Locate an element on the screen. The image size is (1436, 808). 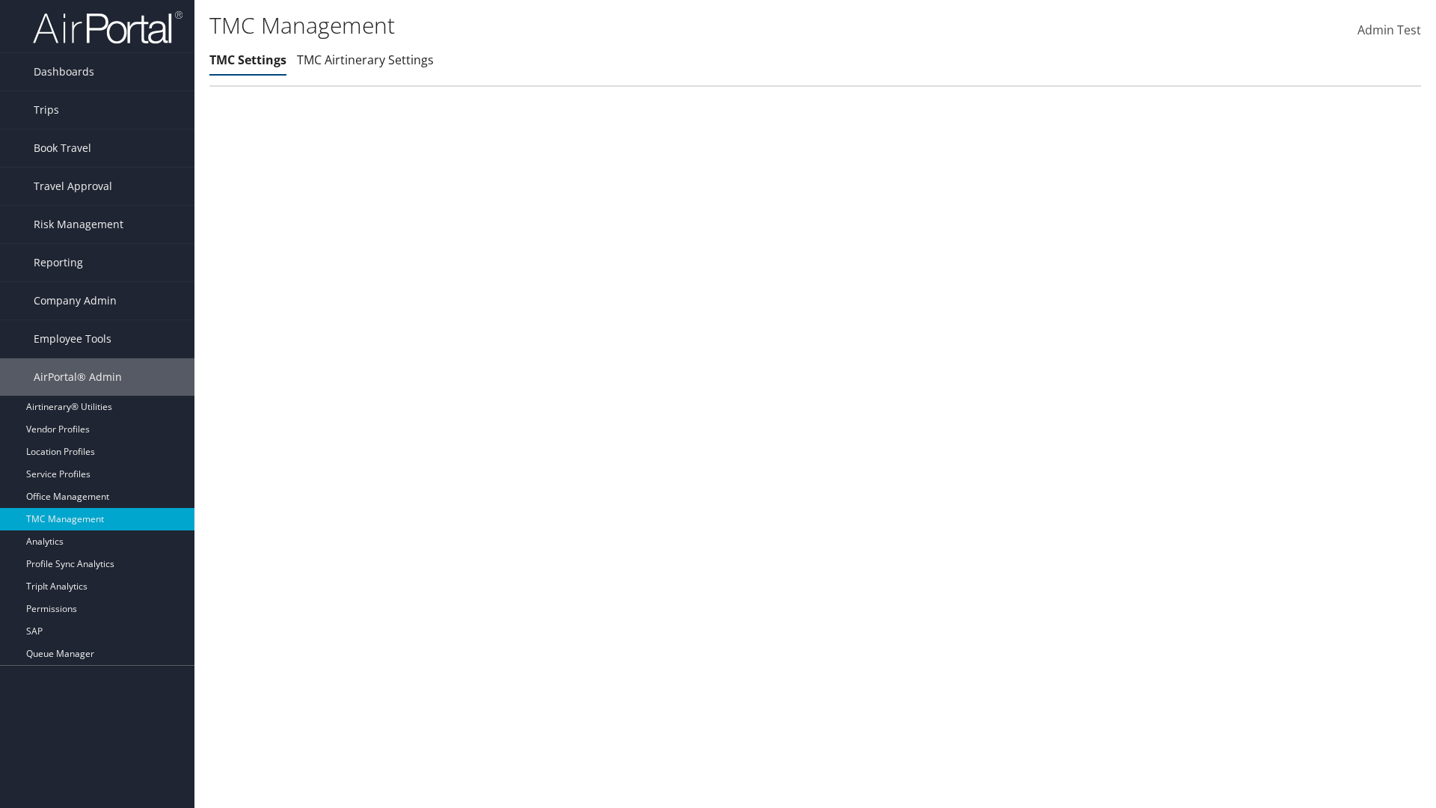
span: Trips is located at coordinates (46, 110).